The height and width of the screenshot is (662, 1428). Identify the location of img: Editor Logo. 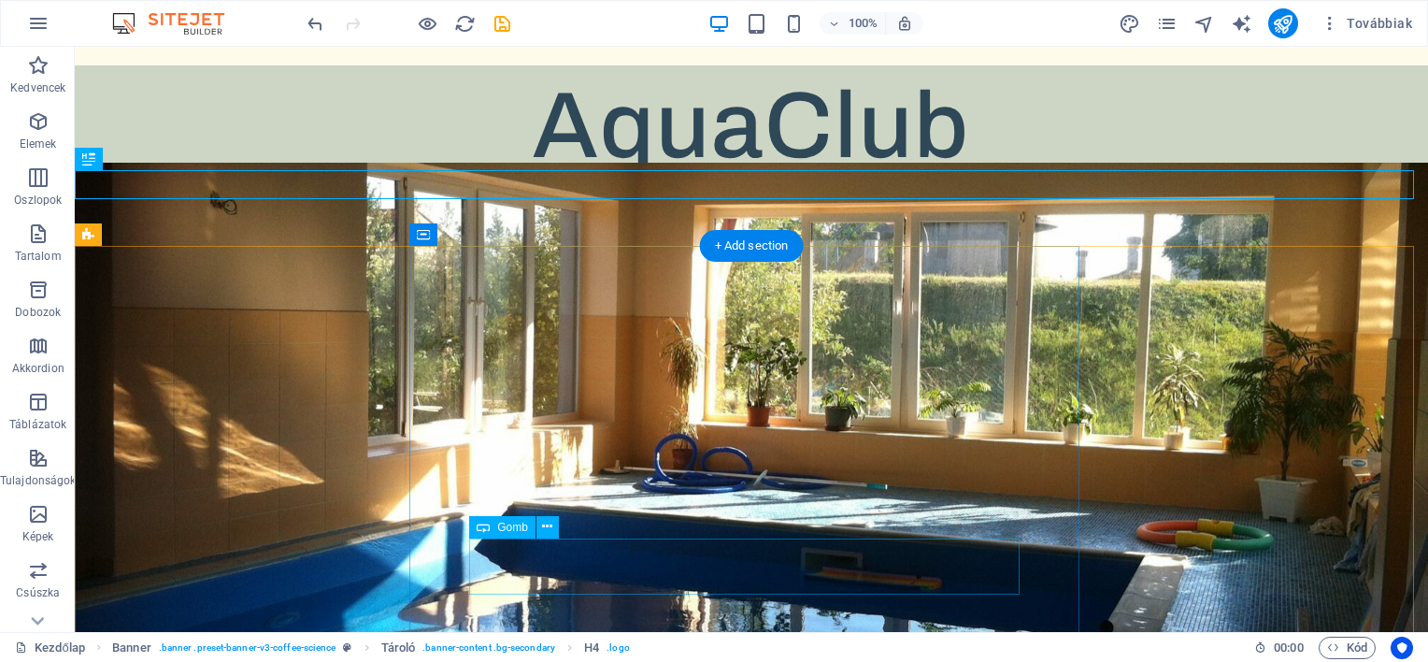
(178, 23).